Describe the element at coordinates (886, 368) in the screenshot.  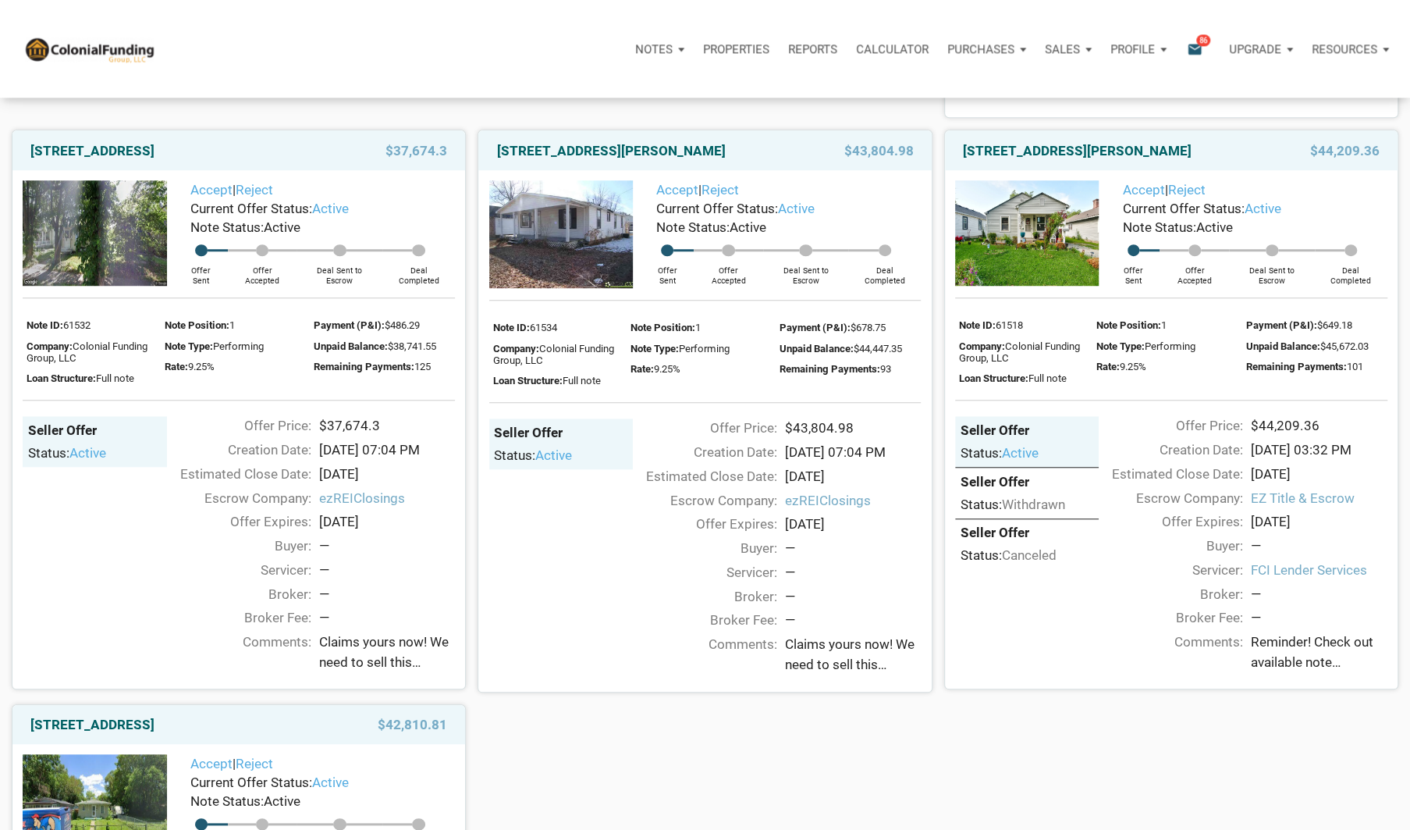
I see `span: 93` at that location.